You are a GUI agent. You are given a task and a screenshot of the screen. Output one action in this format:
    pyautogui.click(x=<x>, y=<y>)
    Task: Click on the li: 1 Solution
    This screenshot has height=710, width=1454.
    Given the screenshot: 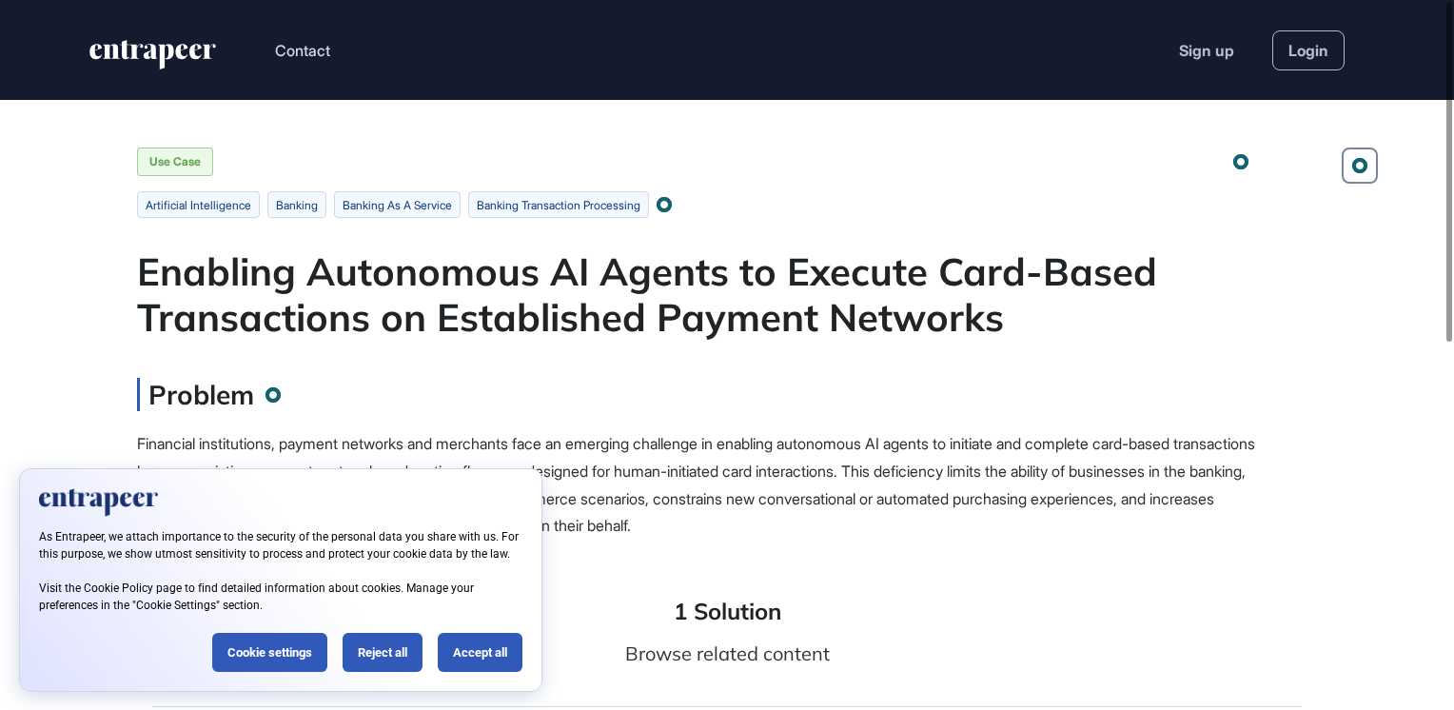 What is the action you would take?
    pyautogui.click(x=727, y=611)
    